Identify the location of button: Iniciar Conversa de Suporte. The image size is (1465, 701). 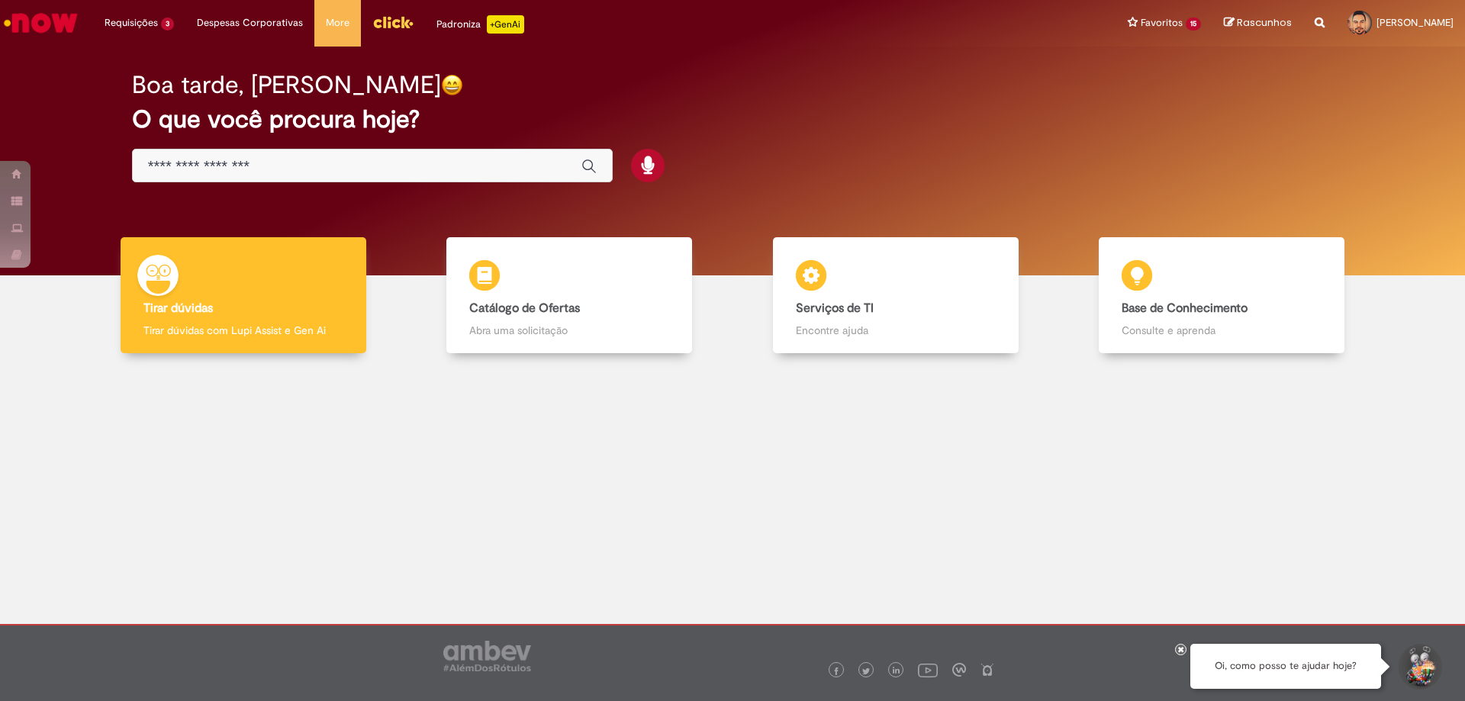
(1419, 667).